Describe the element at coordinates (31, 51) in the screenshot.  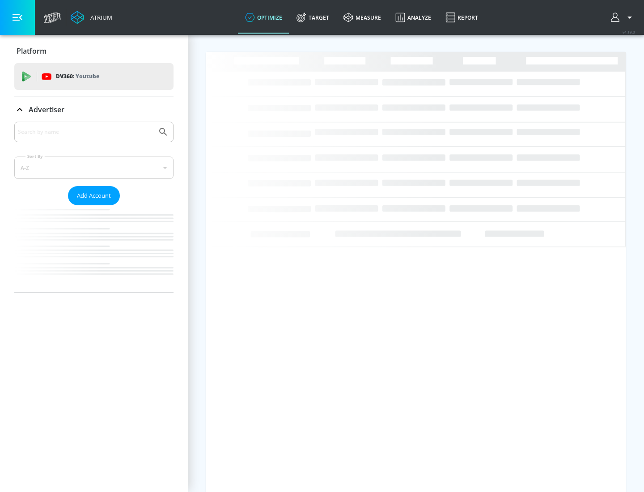
I see `p: Platform` at that location.